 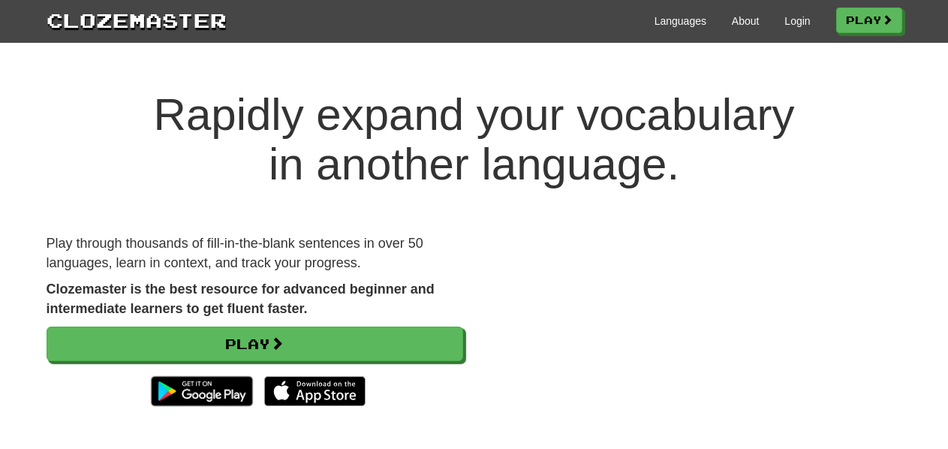 What do you see at coordinates (201, 391) in the screenshot?
I see `img: Get it on Google Play` at bounding box center [201, 391].